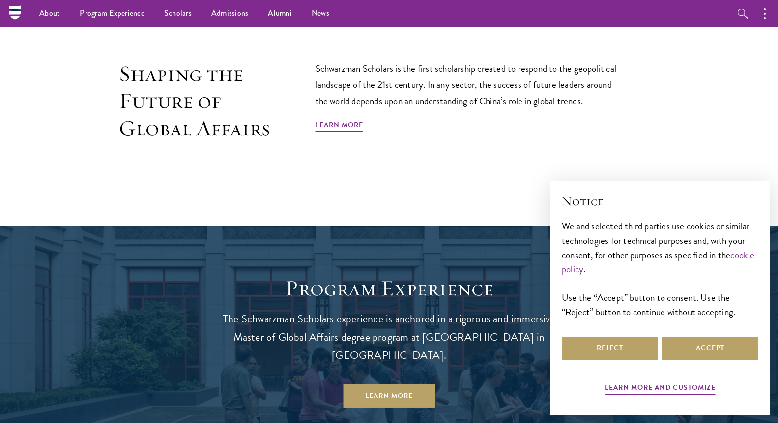  What do you see at coordinates (658, 262) in the screenshot?
I see `a: cookie policy` at bounding box center [658, 262].